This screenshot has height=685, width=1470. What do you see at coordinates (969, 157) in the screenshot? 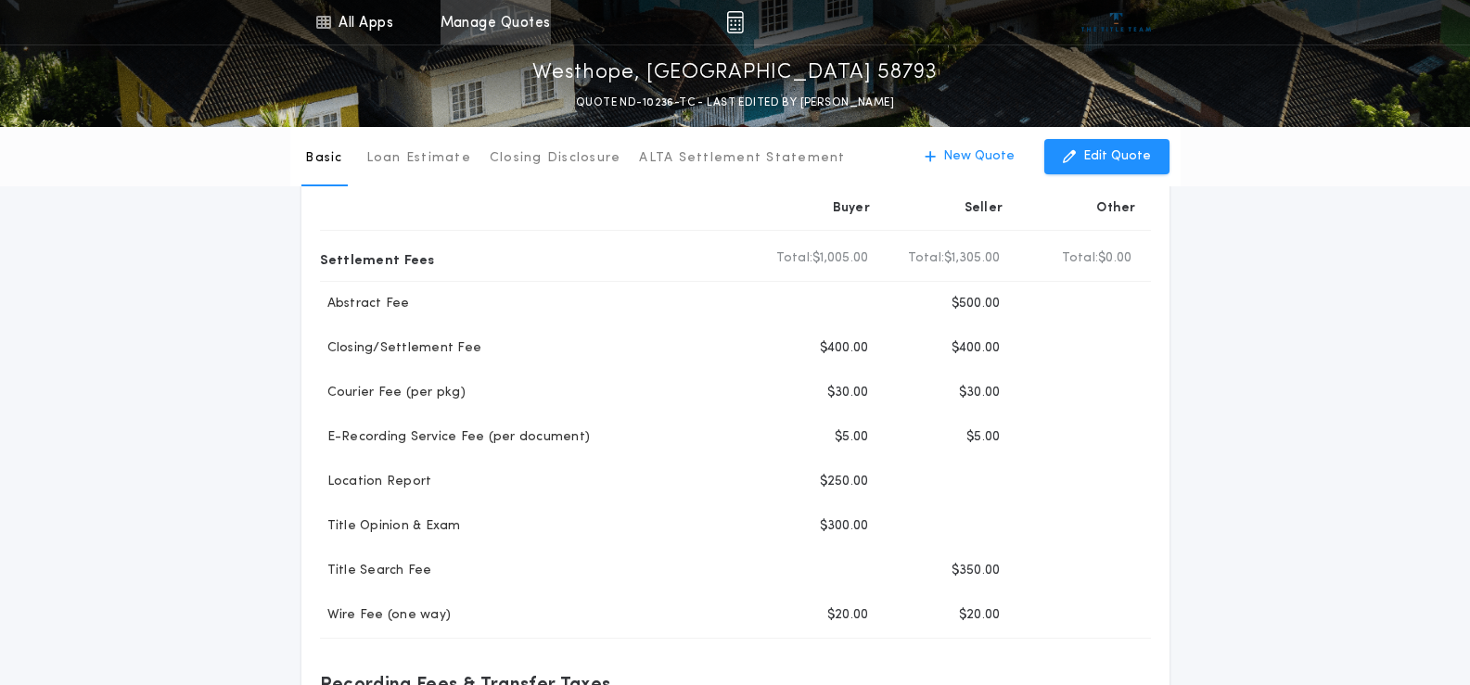
I see `button: New Quote` at bounding box center [969, 157].